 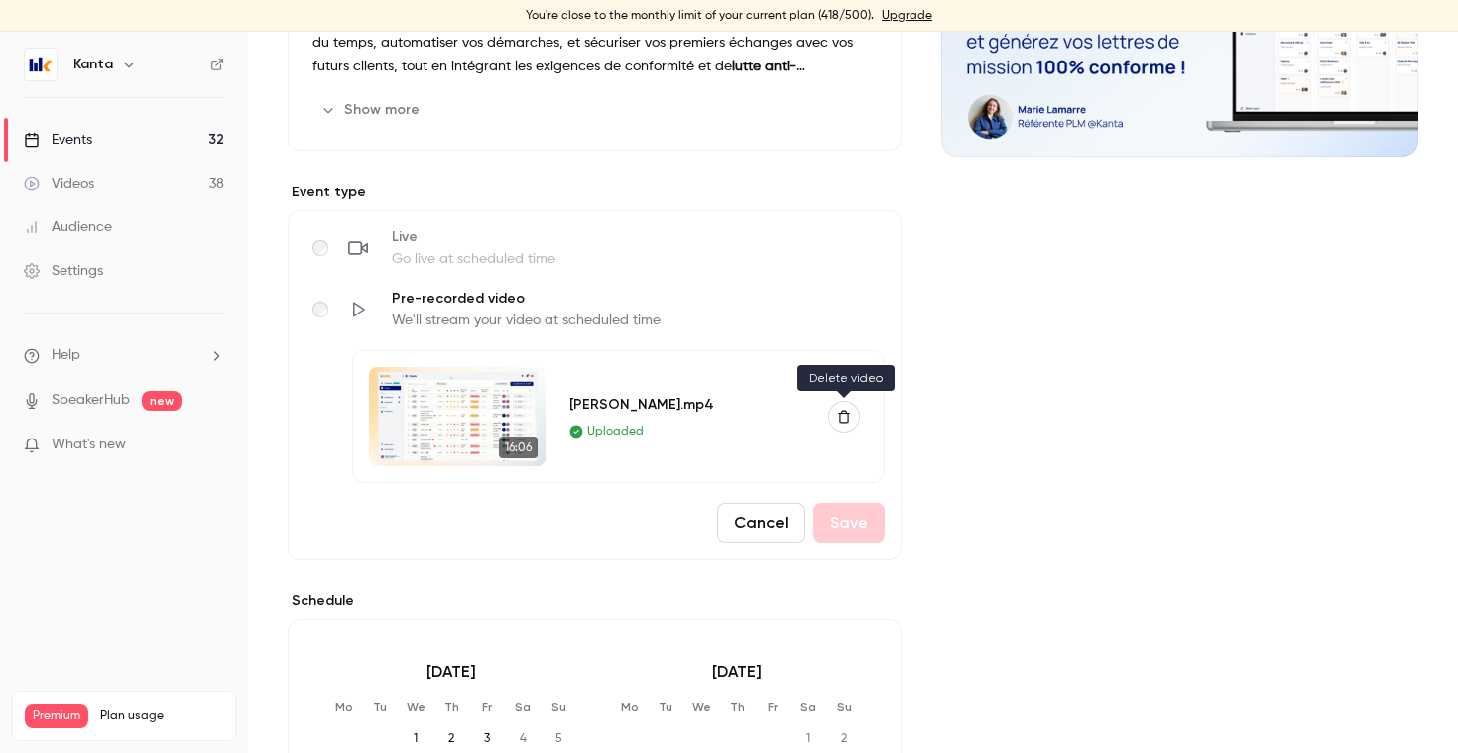 I want to click on span: We'll stream your video at scheduled time, so click(x=526, y=320).